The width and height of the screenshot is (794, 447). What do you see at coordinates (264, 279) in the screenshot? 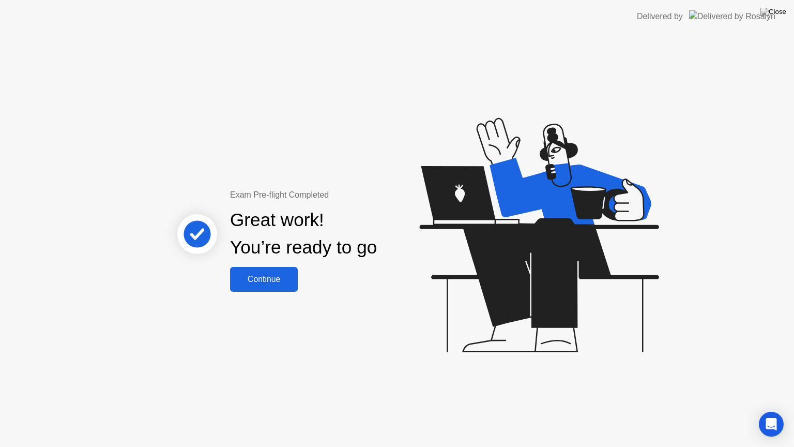
I see `button: Continue` at bounding box center [264, 279].